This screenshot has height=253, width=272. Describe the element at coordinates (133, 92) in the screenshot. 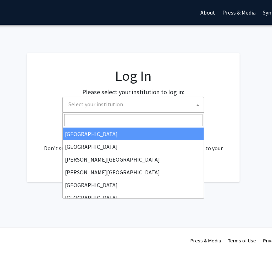

I see `label: Please select your institution to log in:` at that location.